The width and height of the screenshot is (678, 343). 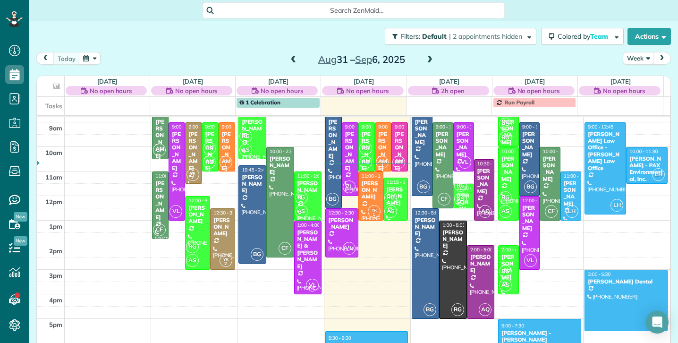 What do you see at coordinates (56, 300) in the screenshot?
I see `span: 4pm` at bounding box center [56, 300].